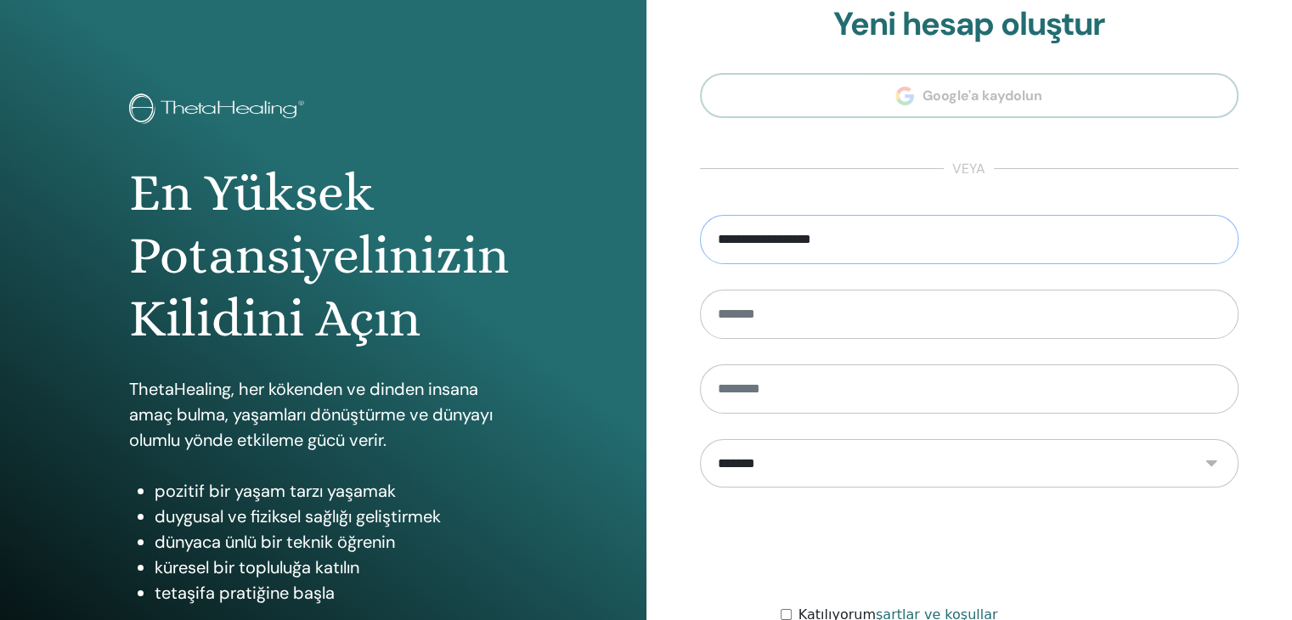 Image resolution: width=1292 pixels, height=620 pixels. What do you see at coordinates (323, 414) in the screenshot?
I see `p: ThetaHealing, her kökenden ve dinden insana amaç bulma, yaşamları dönüştürme ve dünyayı olumlu yö...` at bounding box center [323, 414].